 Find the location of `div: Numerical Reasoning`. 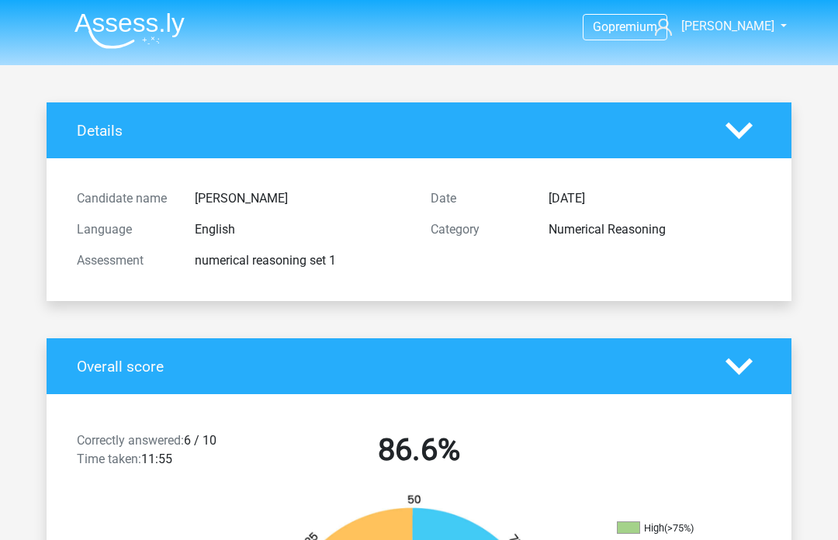

div: Numerical Reasoning is located at coordinates (655, 230).